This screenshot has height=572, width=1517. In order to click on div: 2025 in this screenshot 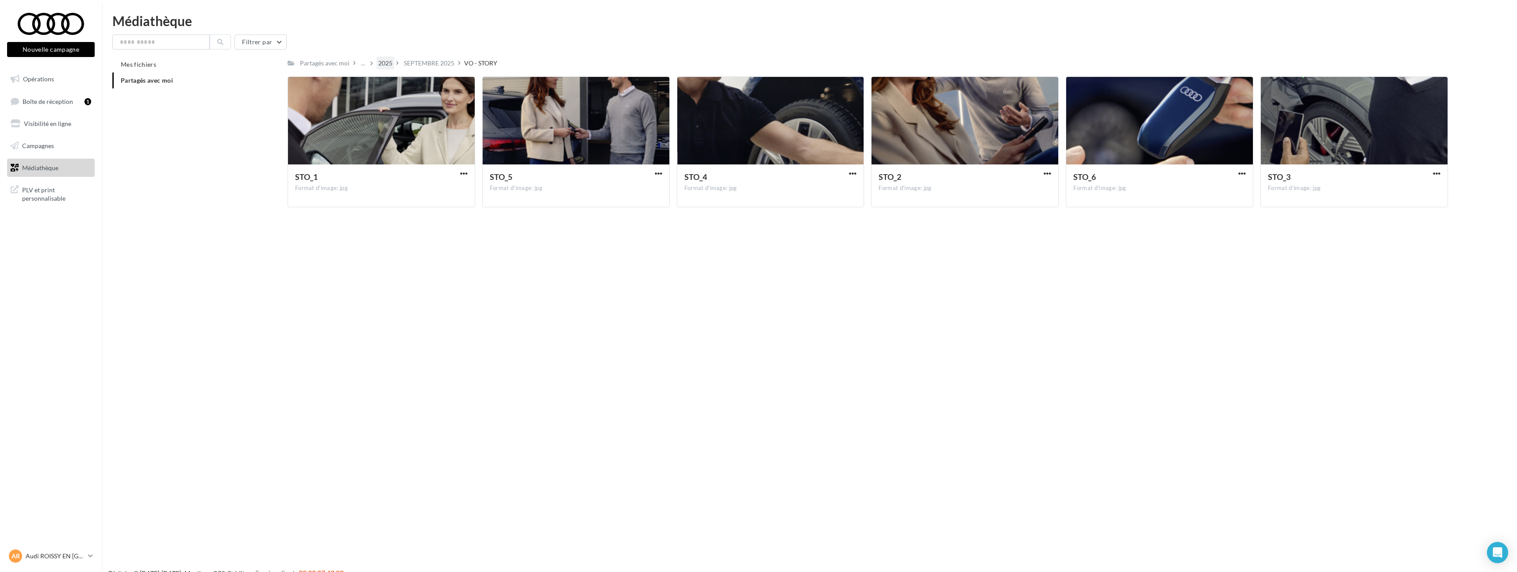, I will do `click(385, 63)`.